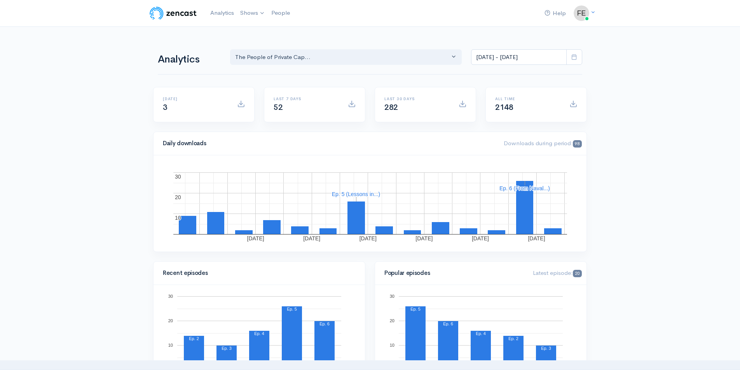 The image size is (740, 370). Describe the element at coordinates (504, 107) in the screenshot. I see `span: 2148` at that location.